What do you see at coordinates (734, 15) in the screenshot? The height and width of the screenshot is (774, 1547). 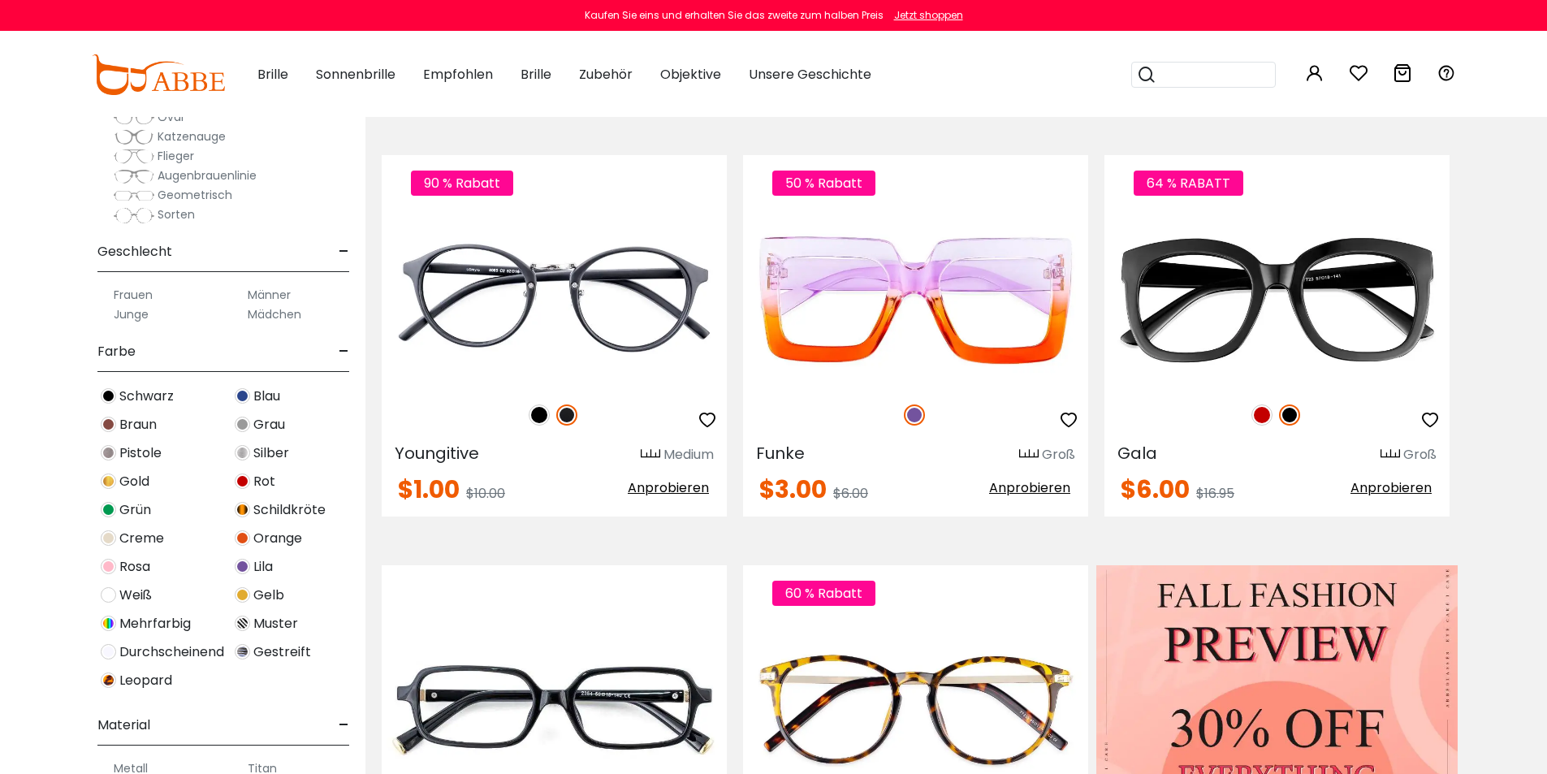 I see `font: Kaufen Sie eins und erhalten Sie das zweite zum halben Preis` at bounding box center [734, 15].